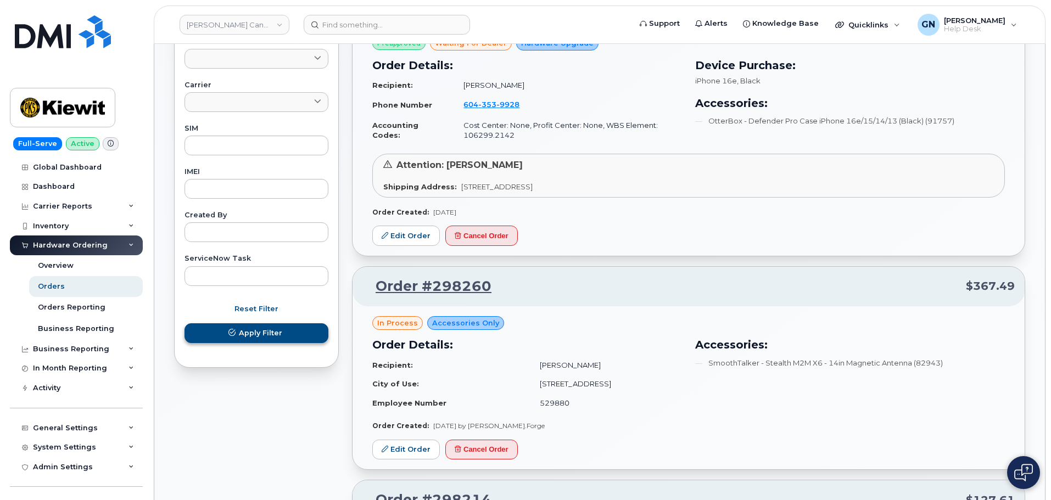 The height and width of the screenshot is (500, 1051). I want to click on span: 353, so click(487, 104).